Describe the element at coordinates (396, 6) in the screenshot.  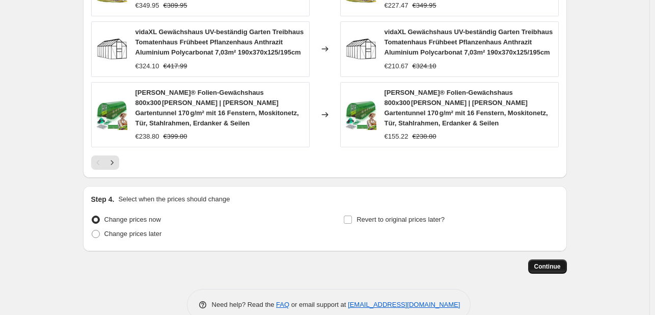
I see `div: €227.47` at that location.